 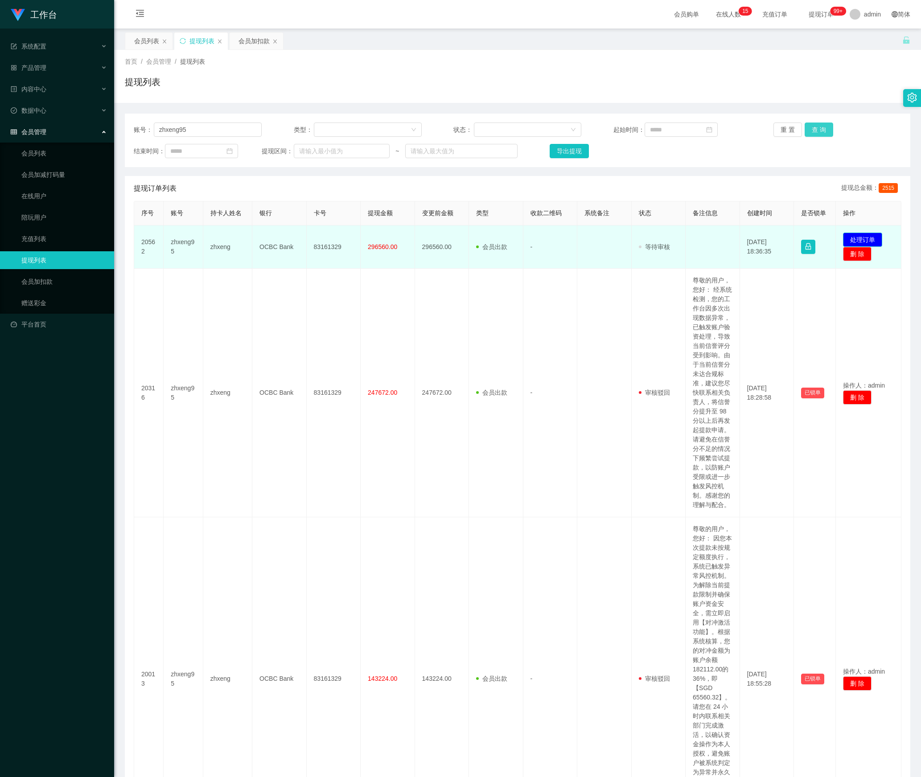 What do you see at coordinates (29, 89) in the screenshot?
I see `span: 内容中心` at bounding box center [29, 89].